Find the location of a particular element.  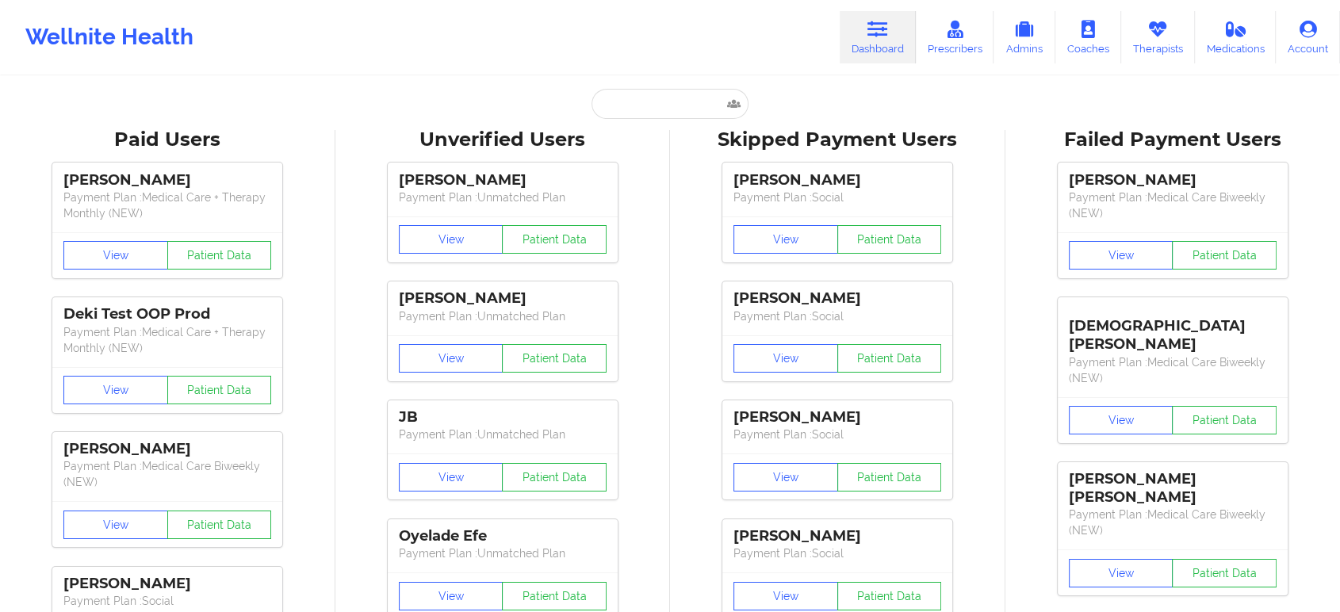

a: Admins is located at coordinates (1024, 37).